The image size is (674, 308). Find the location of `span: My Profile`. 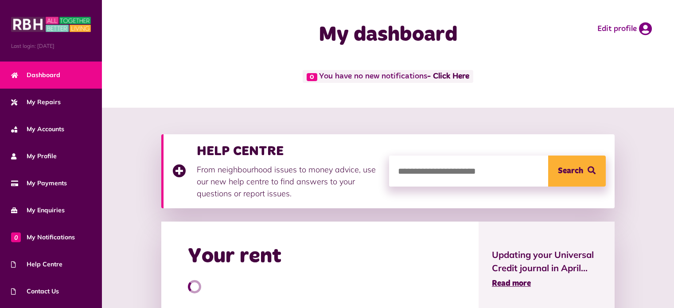

span: My Profile is located at coordinates (34, 156).